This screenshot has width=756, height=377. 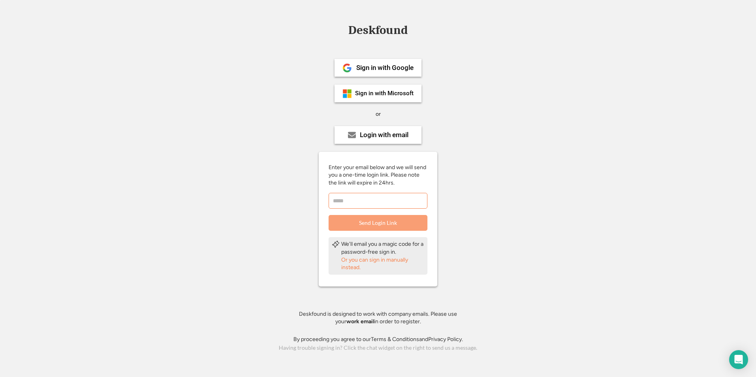 What do you see at coordinates (739, 360) in the screenshot?
I see `div: Open Intercom Messenger` at bounding box center [739, 360].